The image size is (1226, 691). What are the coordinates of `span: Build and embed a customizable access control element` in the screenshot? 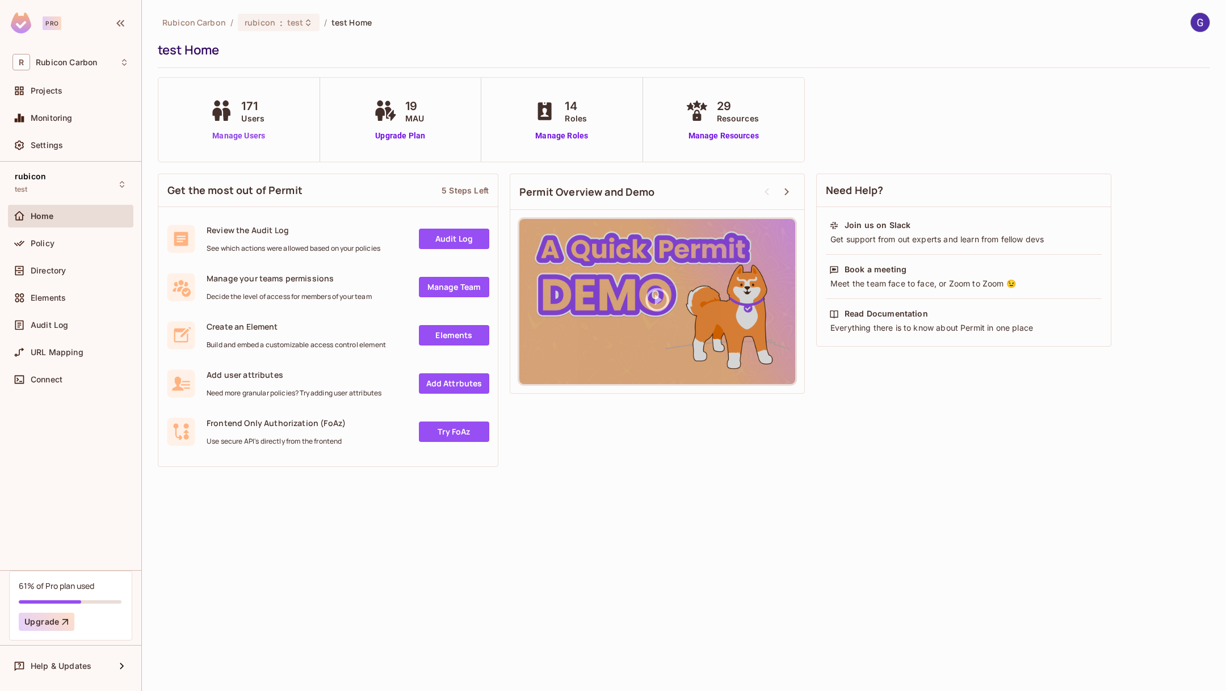 It's located at (296, 345).